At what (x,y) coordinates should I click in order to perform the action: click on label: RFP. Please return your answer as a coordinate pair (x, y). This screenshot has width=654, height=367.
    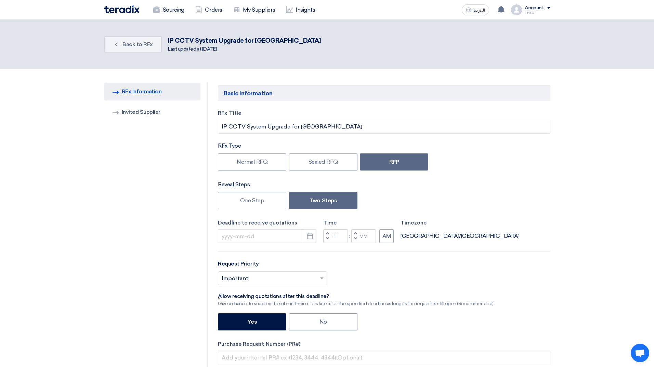
    Looking at the image, I should click on (394, 162).